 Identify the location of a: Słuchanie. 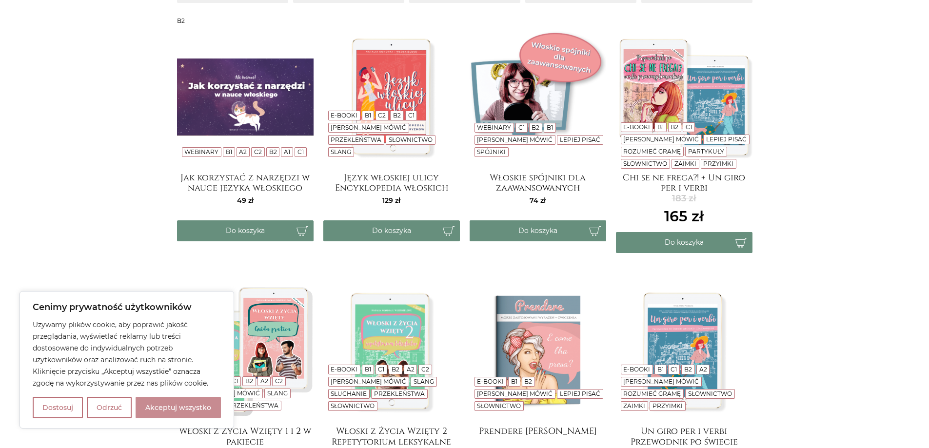
(349, 394).